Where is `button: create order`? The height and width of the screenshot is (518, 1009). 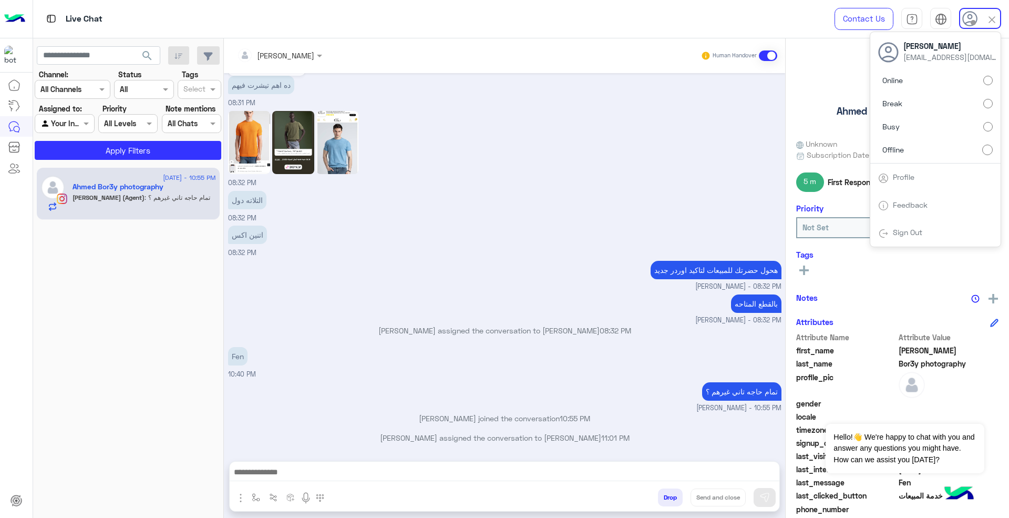 button: create order is located at coordinates (291, 497).